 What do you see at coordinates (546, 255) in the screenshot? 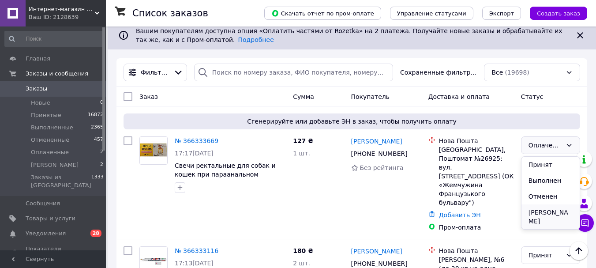
I see `div: Принят` at bounding box center [546, 255].